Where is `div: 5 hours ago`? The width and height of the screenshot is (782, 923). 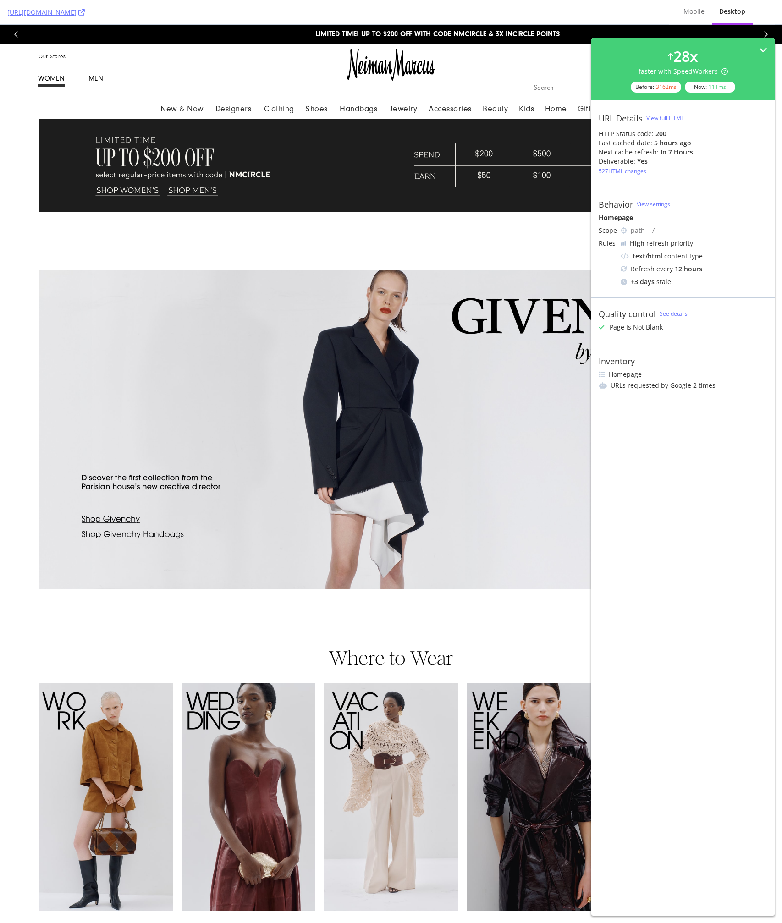
div: 5 hours ago is located at coordinates (672, 143).